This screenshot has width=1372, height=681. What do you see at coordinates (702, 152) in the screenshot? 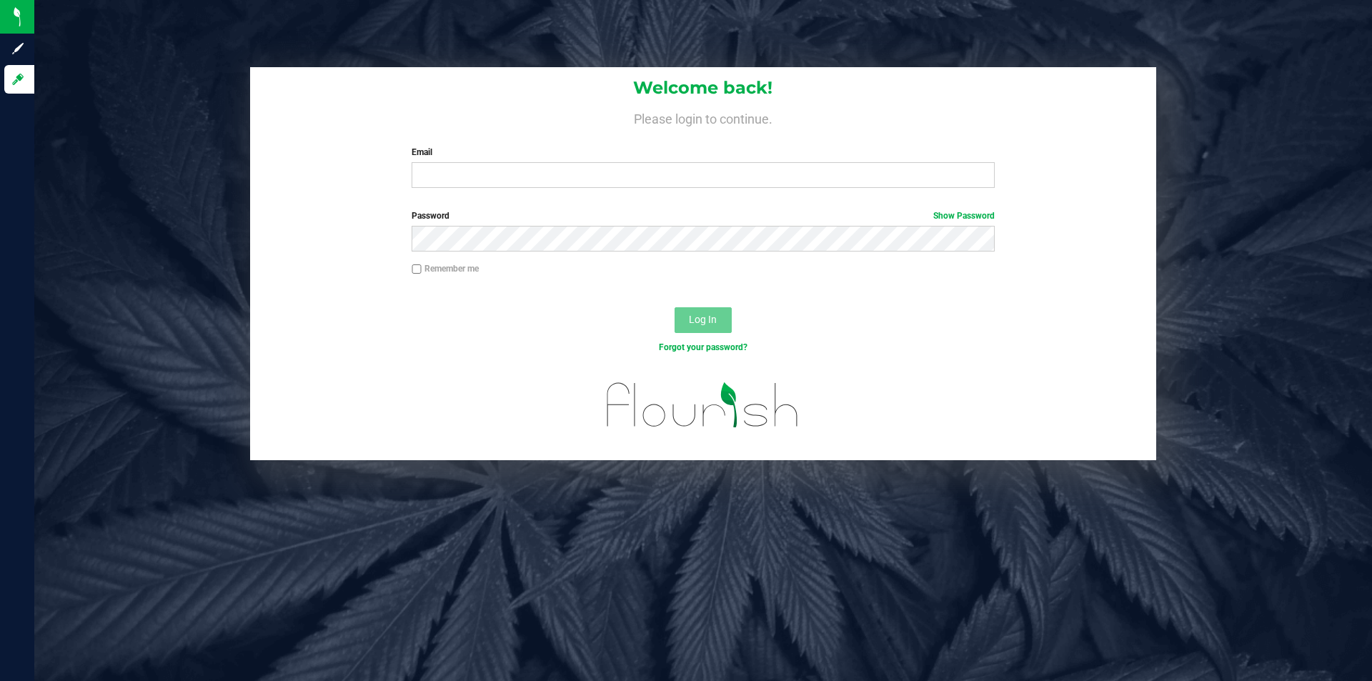
I see `label: Email` at bounding box center [702, 152].